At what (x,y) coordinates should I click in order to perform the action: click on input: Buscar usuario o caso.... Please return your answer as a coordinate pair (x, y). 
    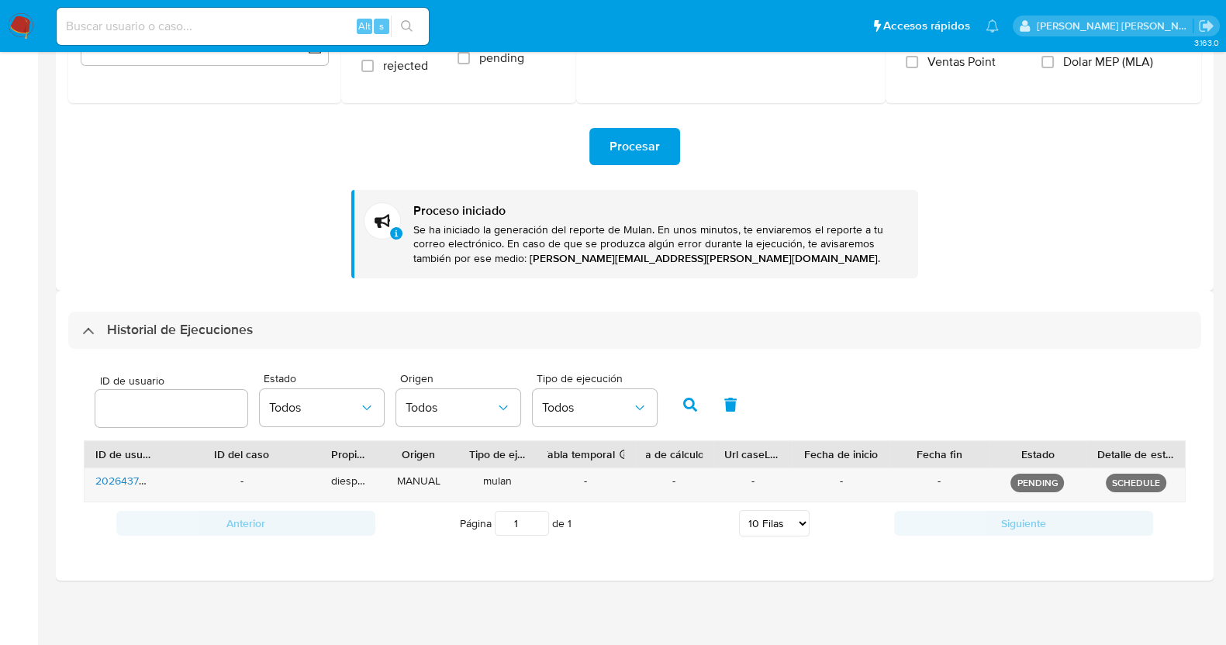
    Looking at the image, I should click on (243, 26).